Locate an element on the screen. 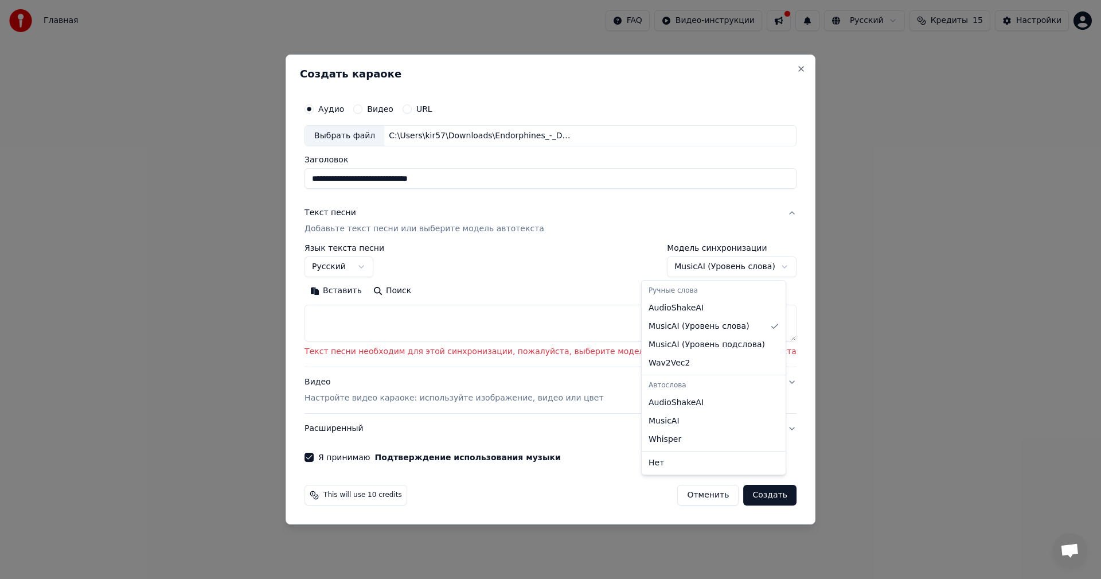 The height and width of the screenshot is (579, 1101). div: Автослова is located at coordinates (713, 385).